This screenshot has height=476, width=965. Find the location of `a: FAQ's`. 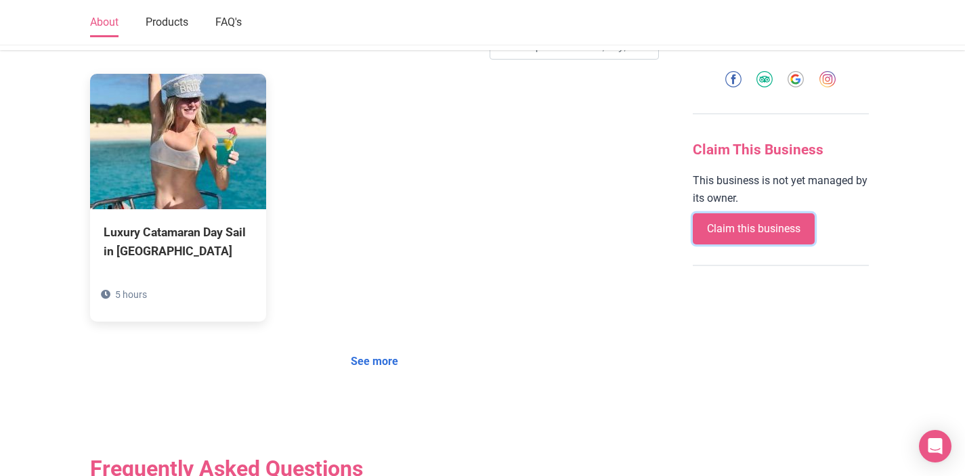

a: FAQ's is located at coordinates (228, 23).